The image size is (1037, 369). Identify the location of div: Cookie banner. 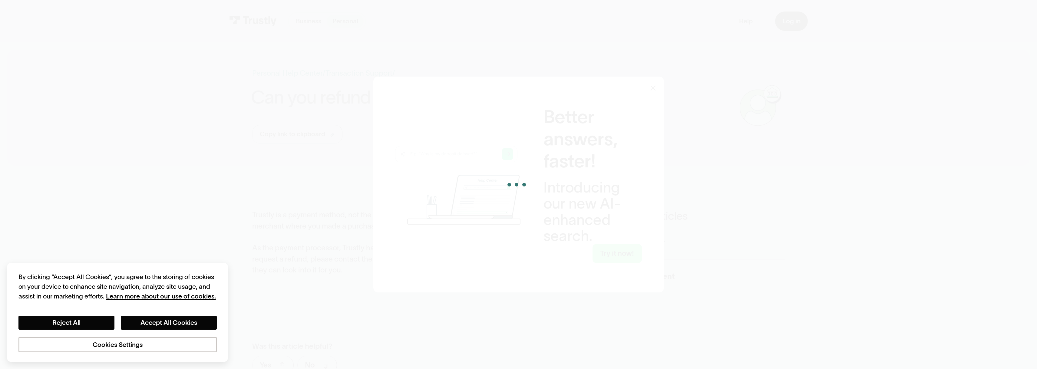
(118, 313).